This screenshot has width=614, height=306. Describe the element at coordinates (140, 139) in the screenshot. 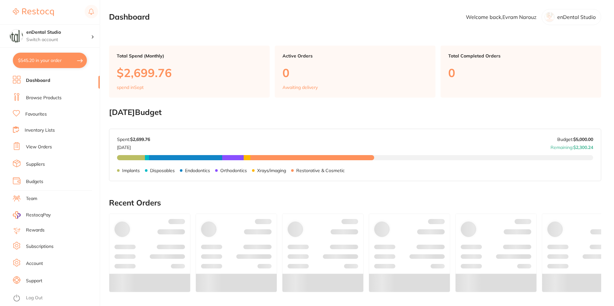

I see `strong: $2,699.76` at that location.